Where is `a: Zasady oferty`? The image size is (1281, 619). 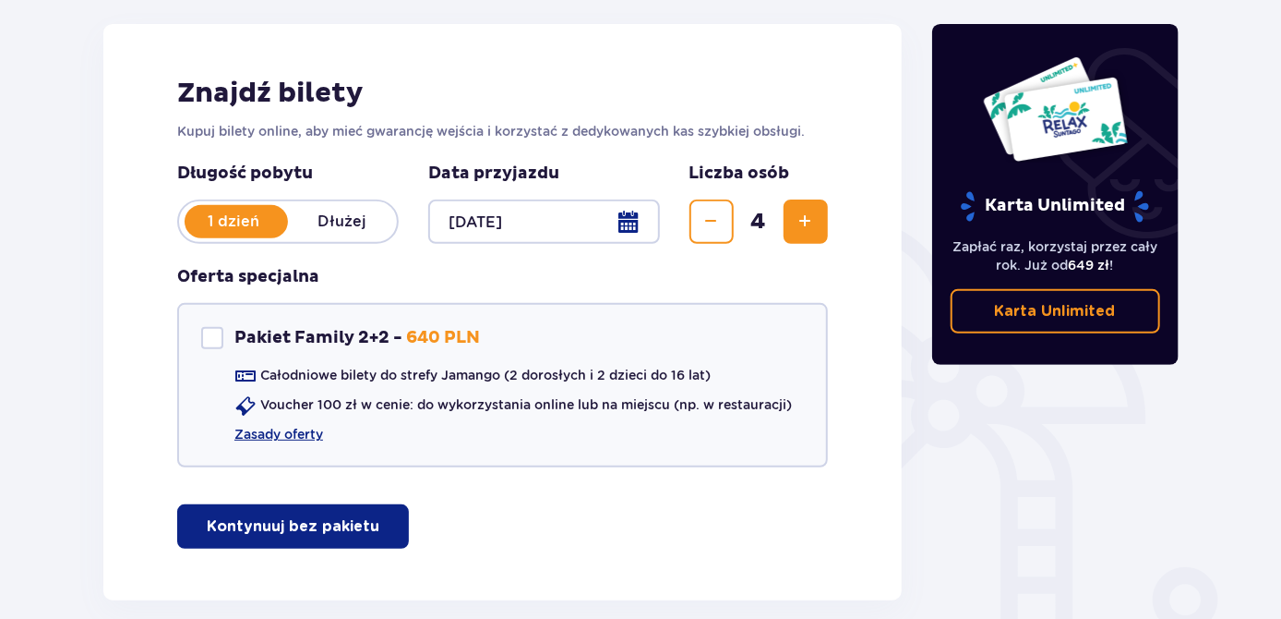
a: Zasady oferty is located at coordinates (279, 434).